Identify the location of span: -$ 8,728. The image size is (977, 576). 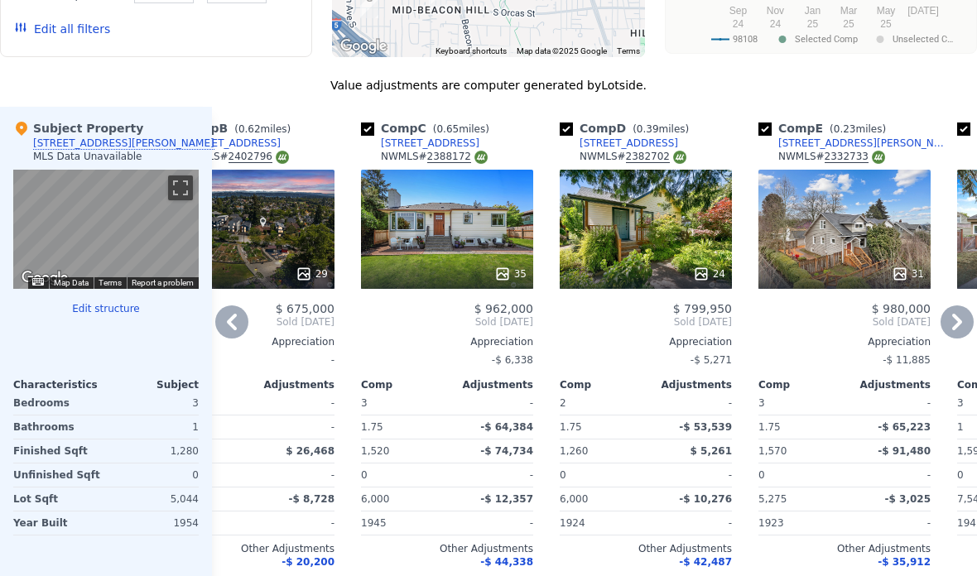
(311, 499).